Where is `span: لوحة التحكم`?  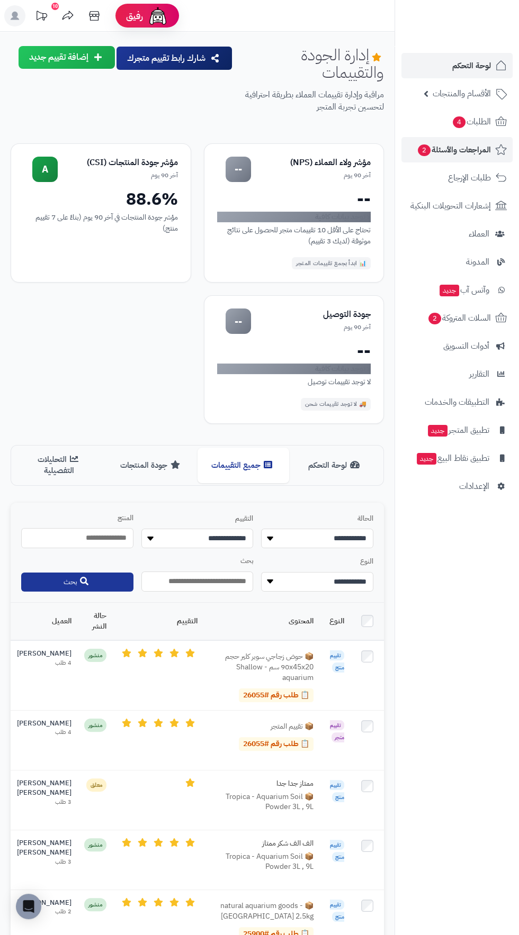
span: لوحة التحكم is located at coordinates (471, 66).